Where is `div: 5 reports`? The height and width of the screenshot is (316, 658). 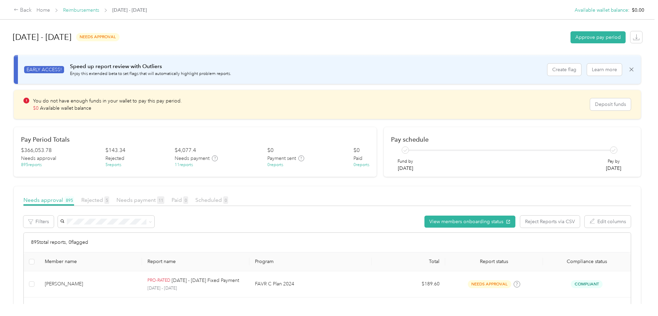
div: 5 reports is located at coordinates (113, 165).